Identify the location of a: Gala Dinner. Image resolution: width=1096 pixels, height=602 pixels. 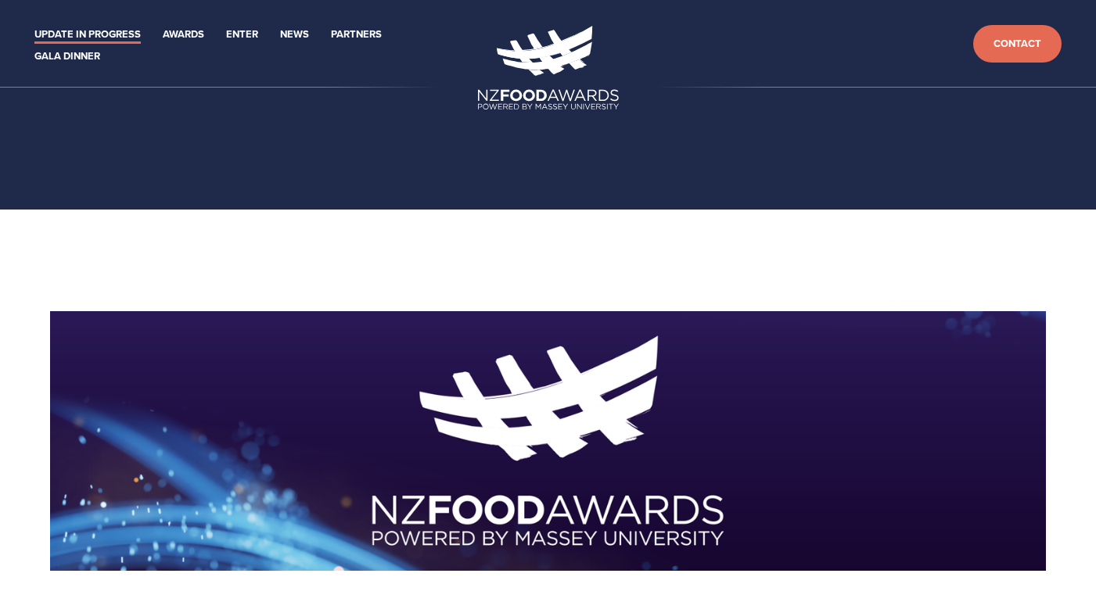
(67, 56).